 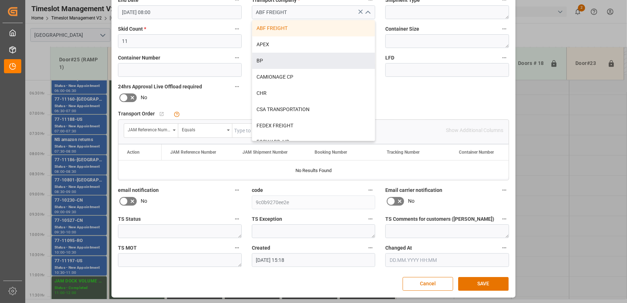 I want to click on span: TS Status, so click(x=129, y=219).